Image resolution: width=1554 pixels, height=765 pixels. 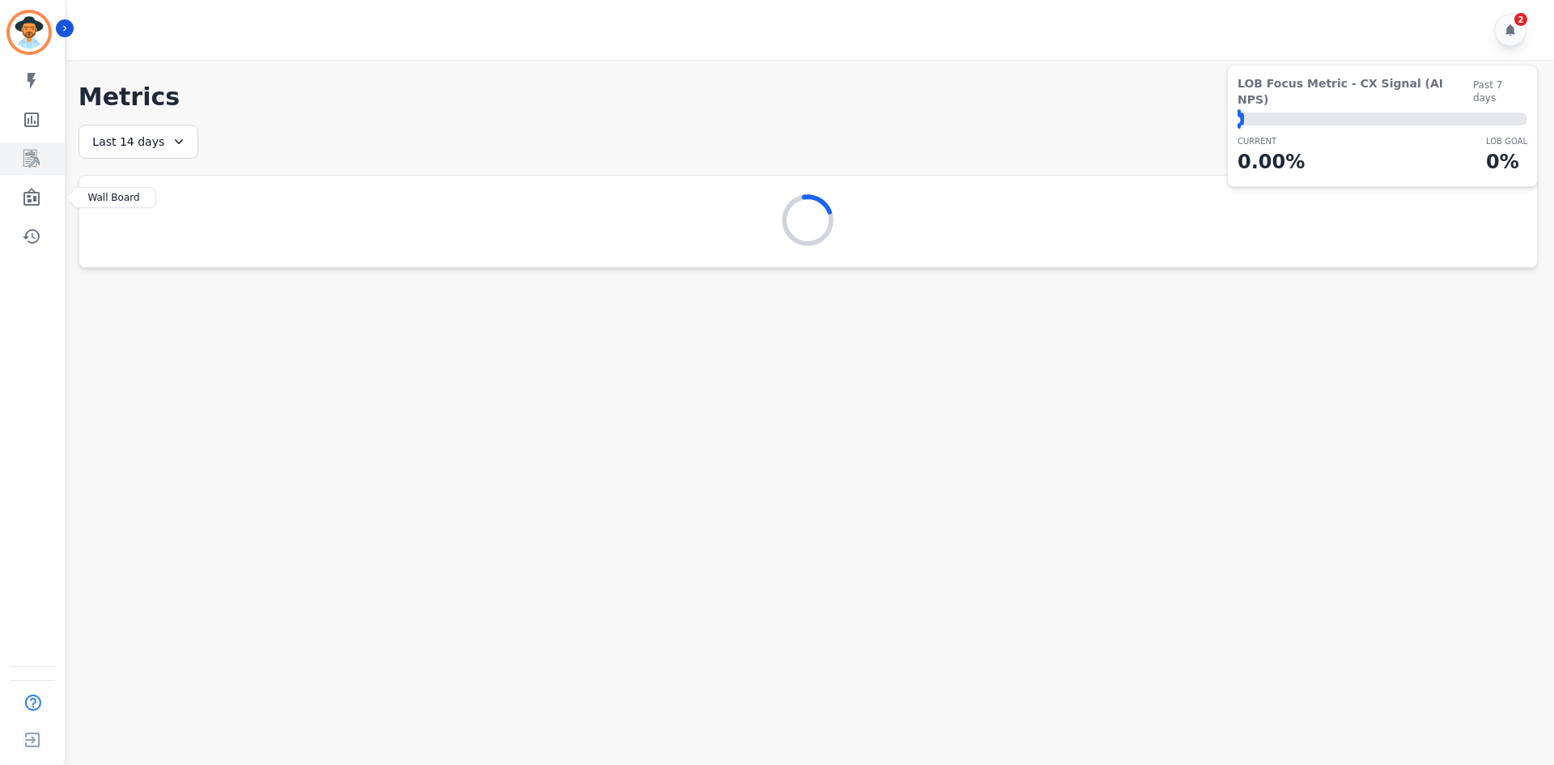 What do you see at coordinates (1521, 19) in the screenshot?
I see `div: 2` at bounding box center [1521, 19].